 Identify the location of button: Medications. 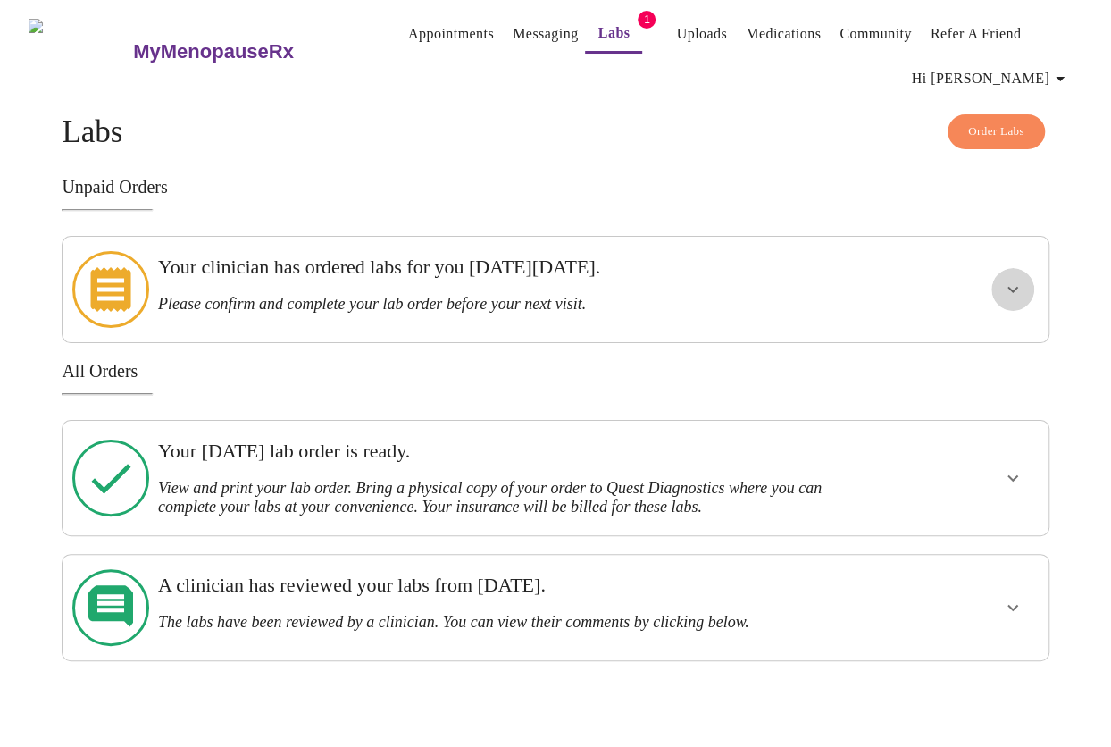
(783, 34).